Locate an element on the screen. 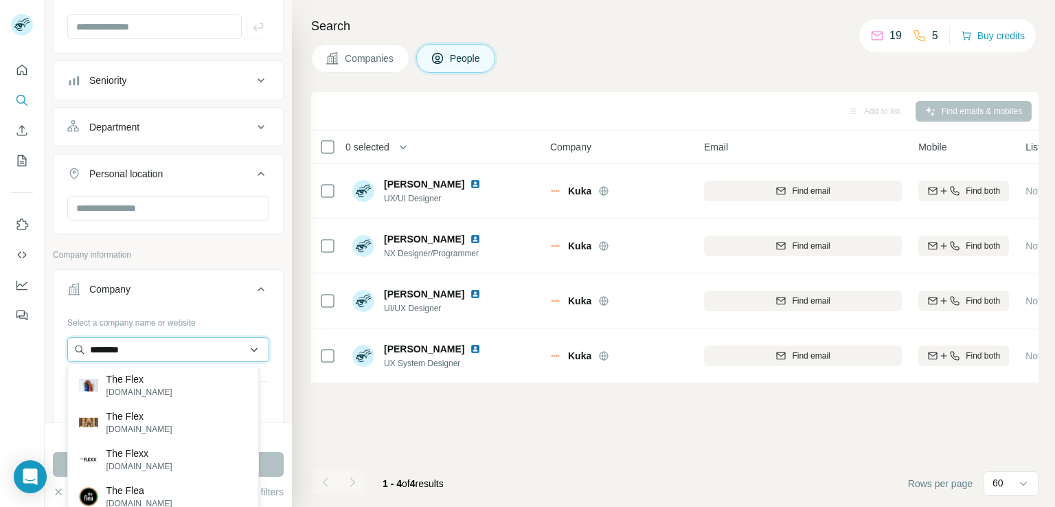 This screenshot has width=1055, height=507. p: Company information is located at coordinates (168, 255).